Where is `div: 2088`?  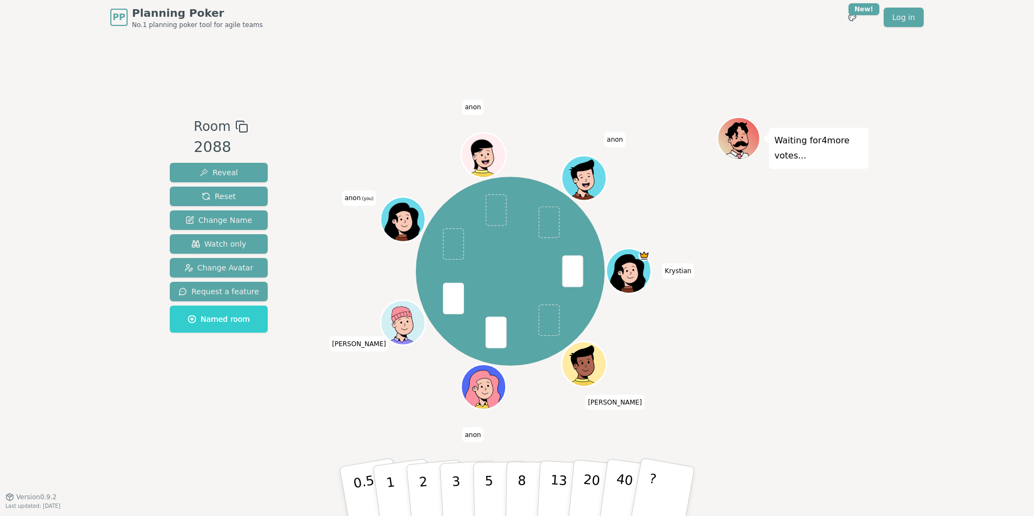
div: 2088 is located at coordinates (221, 147).